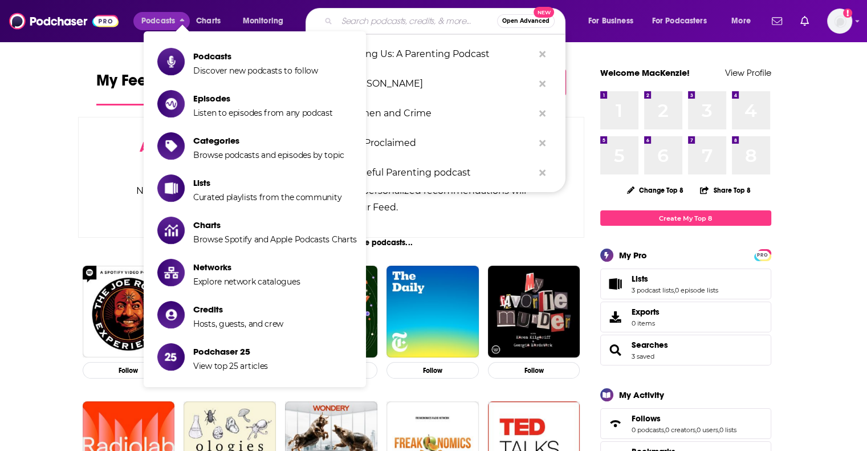 The image size is (867, 451). I want to click on button: Share Top 8, so click(725, 190).